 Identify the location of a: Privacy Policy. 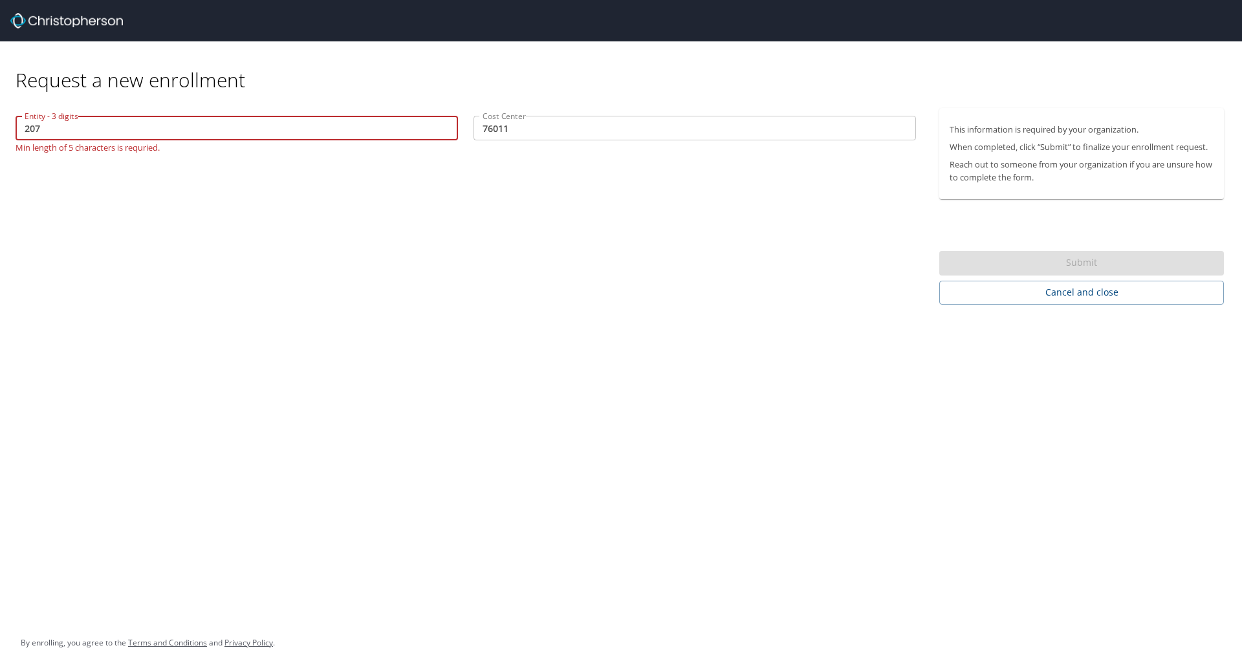
(248, 643).